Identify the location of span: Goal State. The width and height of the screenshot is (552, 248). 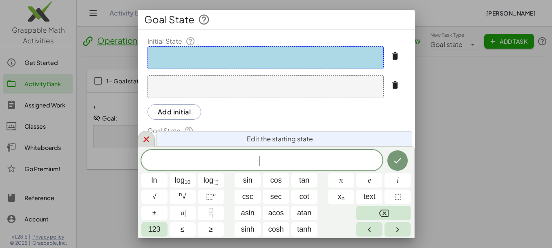
(169, 20).